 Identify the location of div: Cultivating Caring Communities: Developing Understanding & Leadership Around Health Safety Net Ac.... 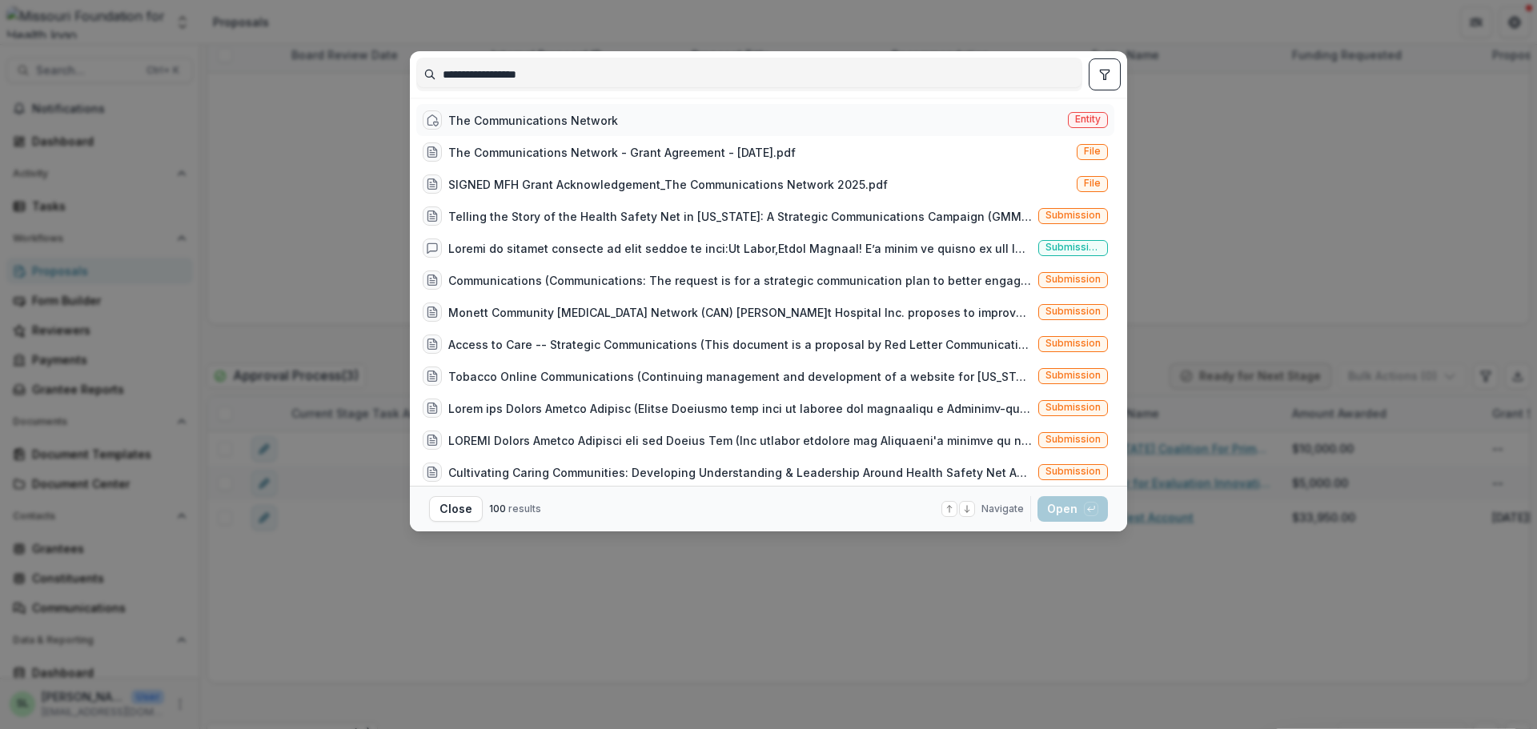
(740, 472).